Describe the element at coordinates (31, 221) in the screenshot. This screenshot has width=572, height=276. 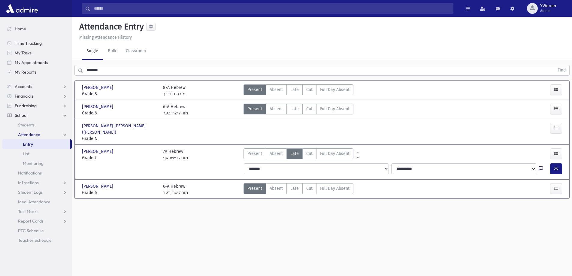
I see `span: Report Cards` at that location.